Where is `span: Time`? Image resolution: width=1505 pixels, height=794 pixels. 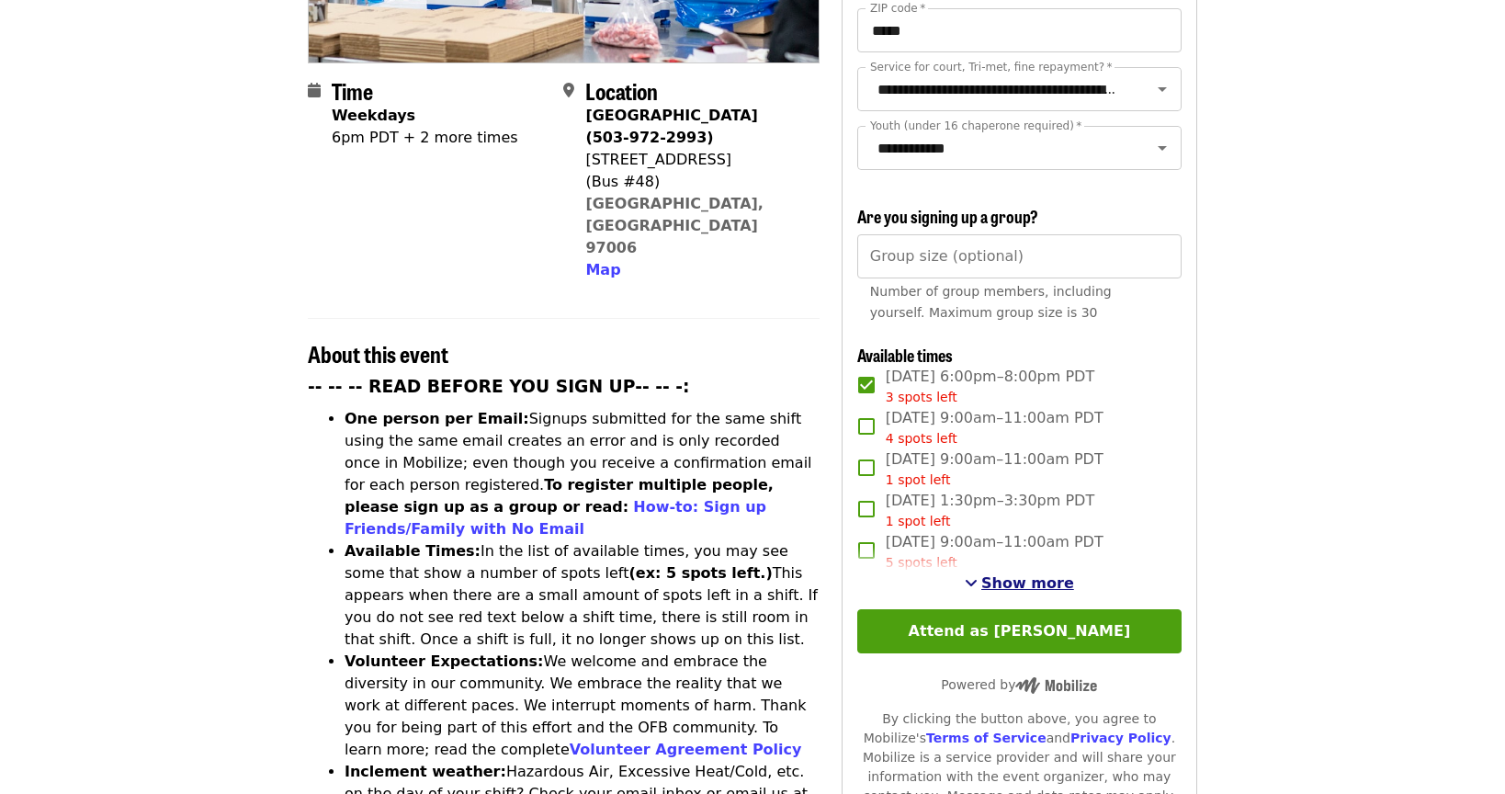 span: Time is located at coordinates (352, 90).